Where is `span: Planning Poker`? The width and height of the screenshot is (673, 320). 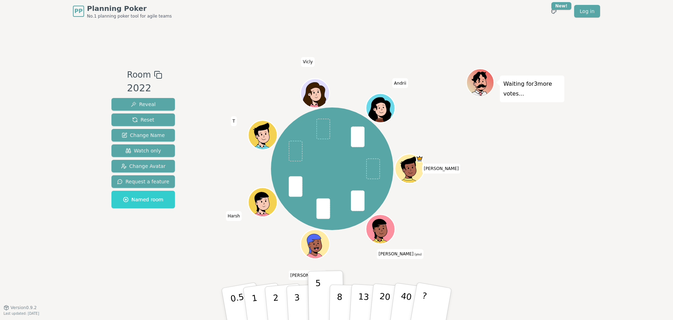 span: Planning Poker is located at coordinates (129, 8).